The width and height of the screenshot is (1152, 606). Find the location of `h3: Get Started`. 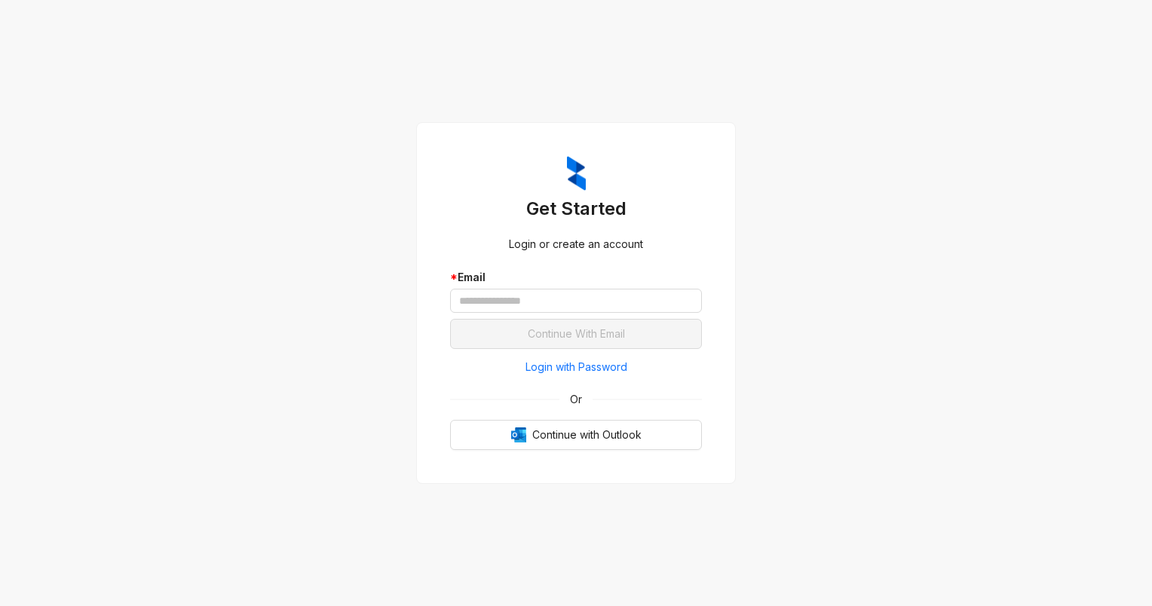

h3: Get Started is located at coordinates (576, 209).